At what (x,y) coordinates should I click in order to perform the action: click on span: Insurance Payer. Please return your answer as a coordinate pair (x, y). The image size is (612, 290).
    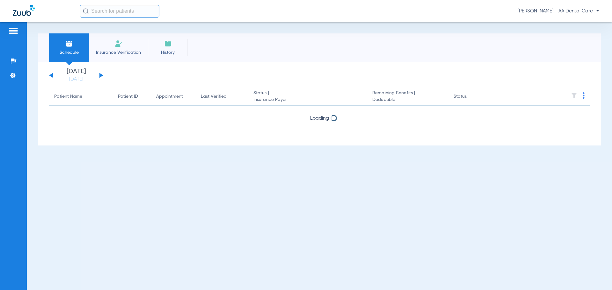
    Looking at the image, I should click on (308, 100).